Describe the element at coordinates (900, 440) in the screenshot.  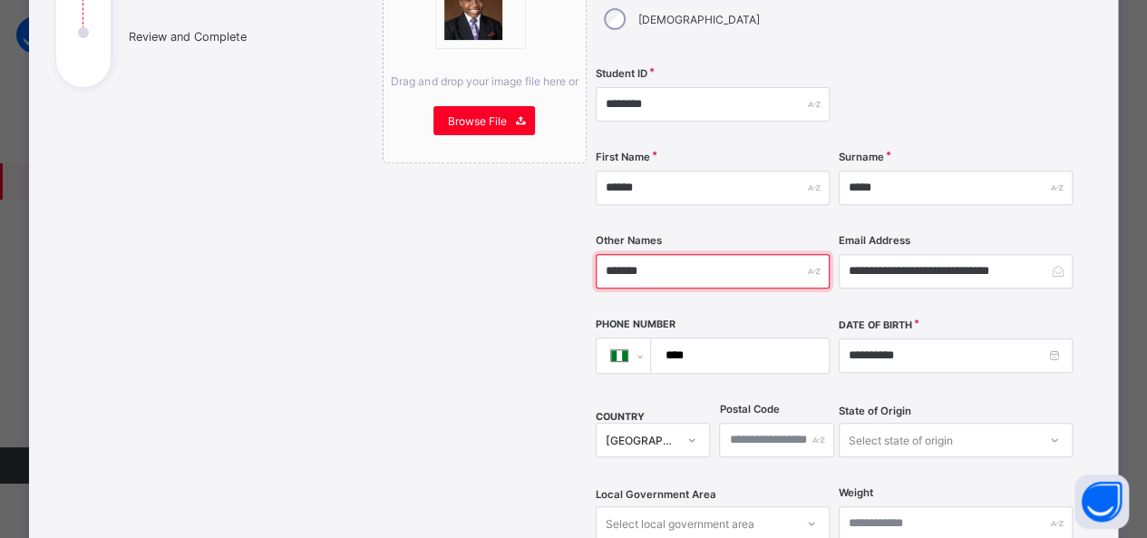
I see `div: Select state of origin` at that location.